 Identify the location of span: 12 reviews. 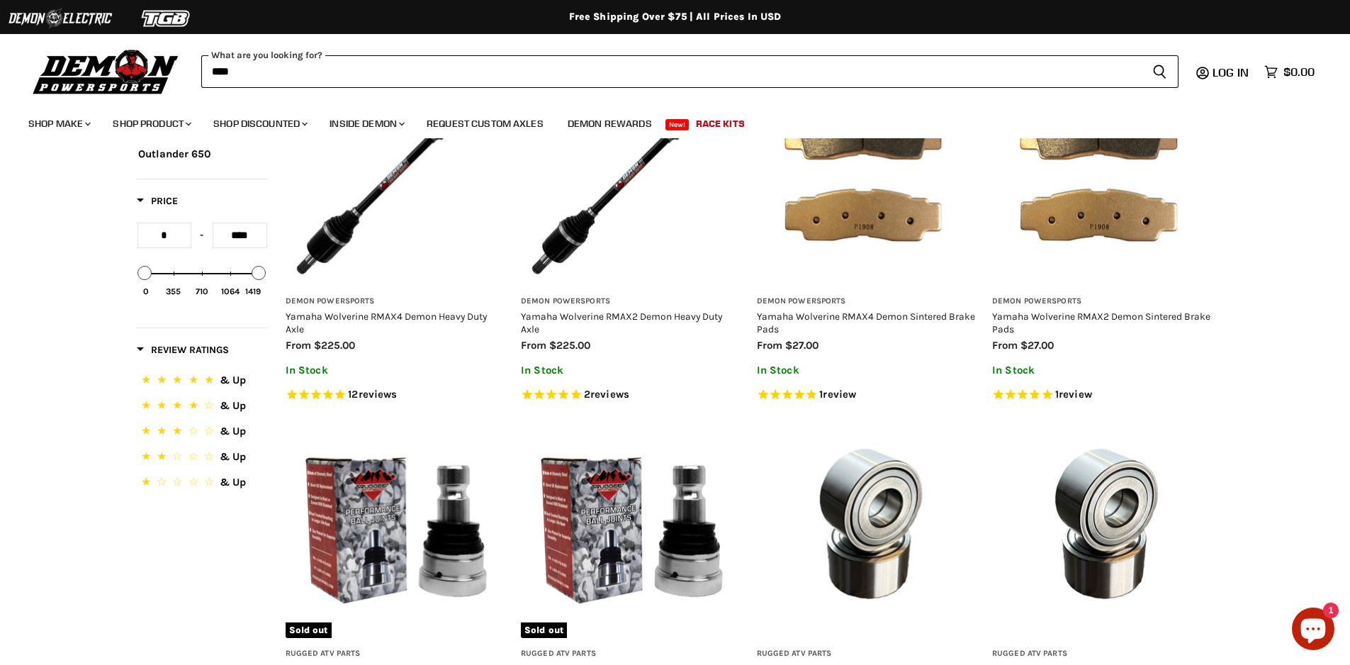
(372, 394).